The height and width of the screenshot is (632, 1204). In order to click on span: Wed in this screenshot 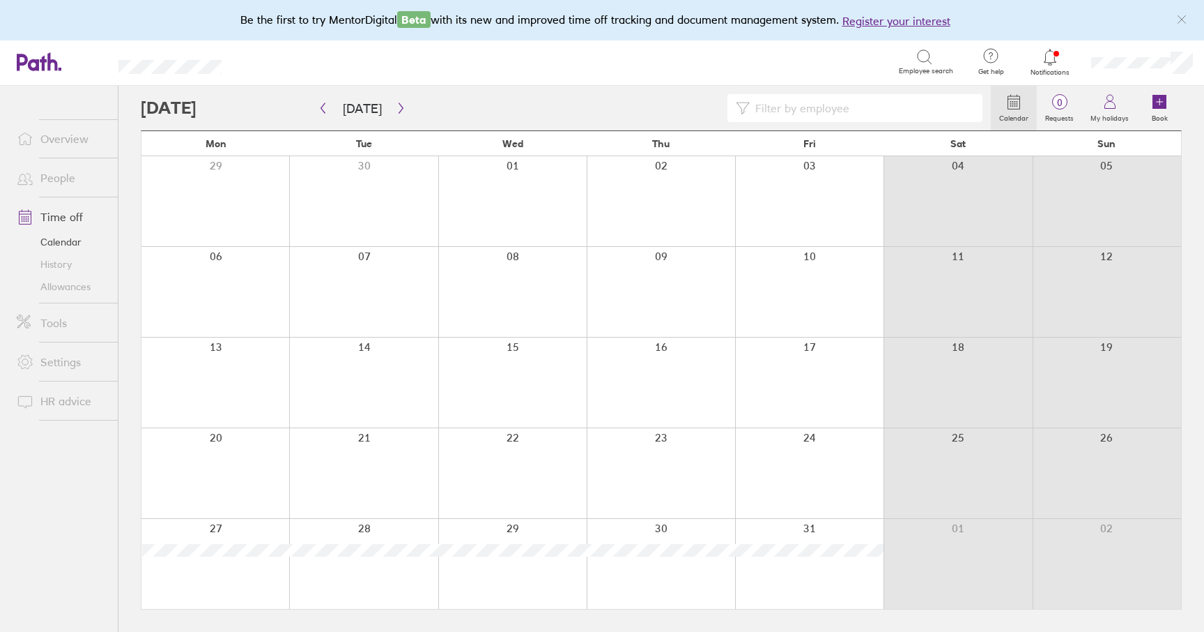, I will do `click(513, 144)`.